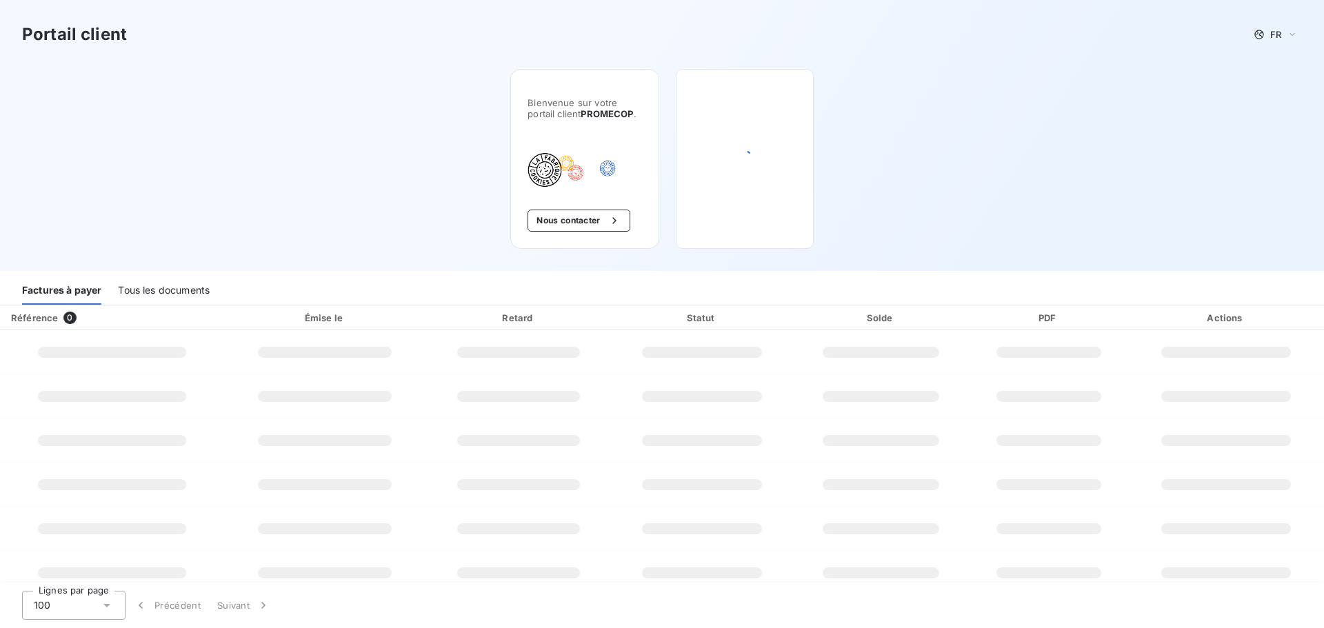 This screenshot has width=1324, height=628. Describe the element at coordinates (585, 108) in the screenshot. I see `span: Bienvenue sur votre portail client .` at that location.